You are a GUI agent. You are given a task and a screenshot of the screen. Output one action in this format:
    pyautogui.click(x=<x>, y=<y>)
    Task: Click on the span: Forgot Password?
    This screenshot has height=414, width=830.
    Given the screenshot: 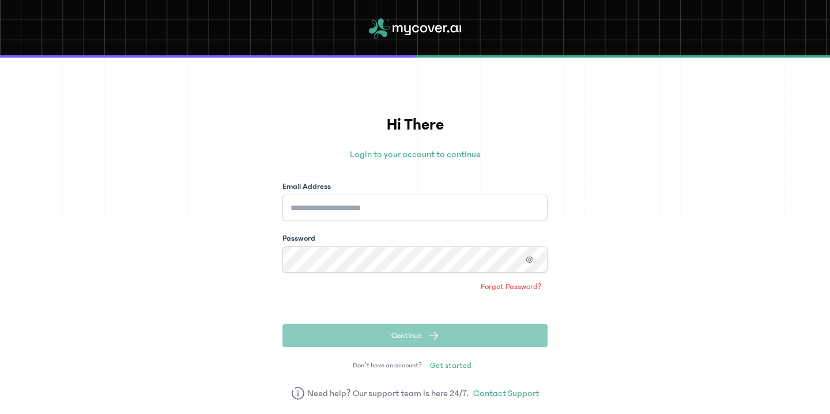 What is the action you would take?
    pyautogui.click(x=511, y=287)
    